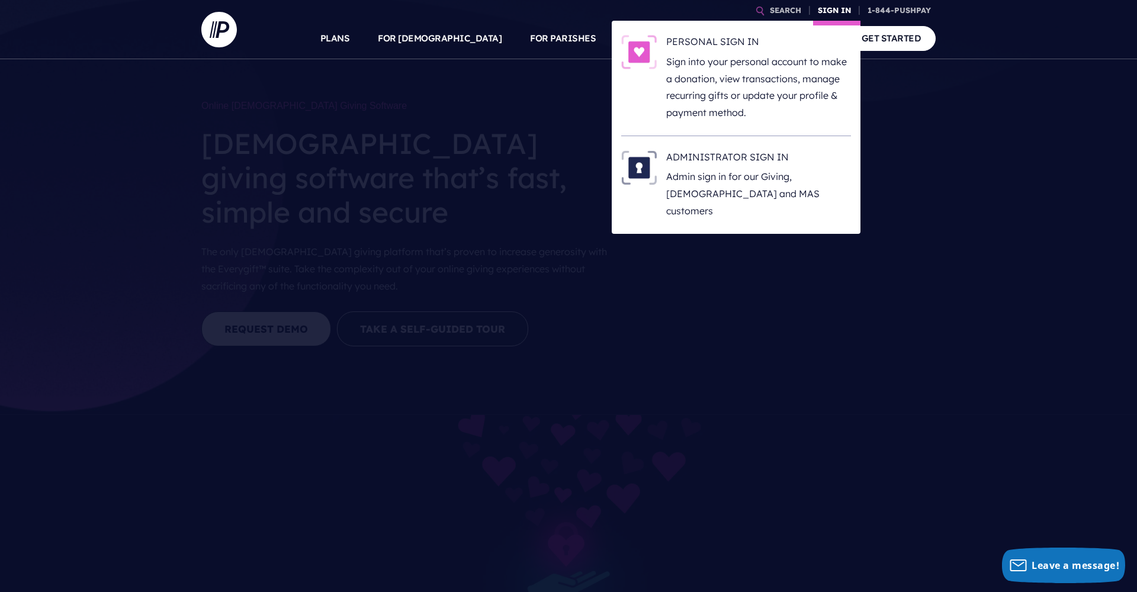  What do you see at coordinates (639, 52) in the screenshot?
I see `img: PERSONAL SIGN IN - Illustration` at bounding box center [639, 52].